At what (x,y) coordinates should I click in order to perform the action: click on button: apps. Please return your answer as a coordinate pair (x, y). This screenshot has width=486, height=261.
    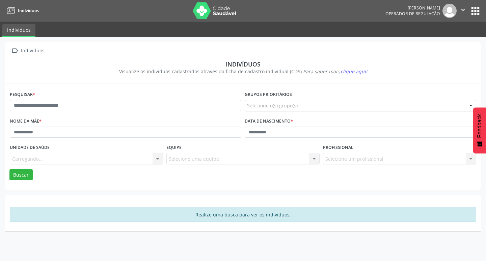
    Looking at the image, I should click on (476, 11).